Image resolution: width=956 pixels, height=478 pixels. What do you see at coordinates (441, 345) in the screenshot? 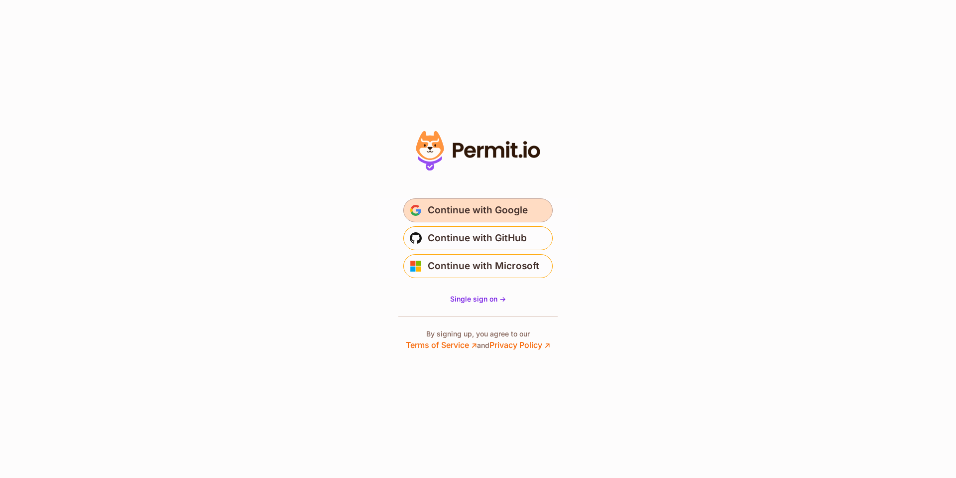
I see `a: Terms of Service ↗` at bounding box center [441, 345].